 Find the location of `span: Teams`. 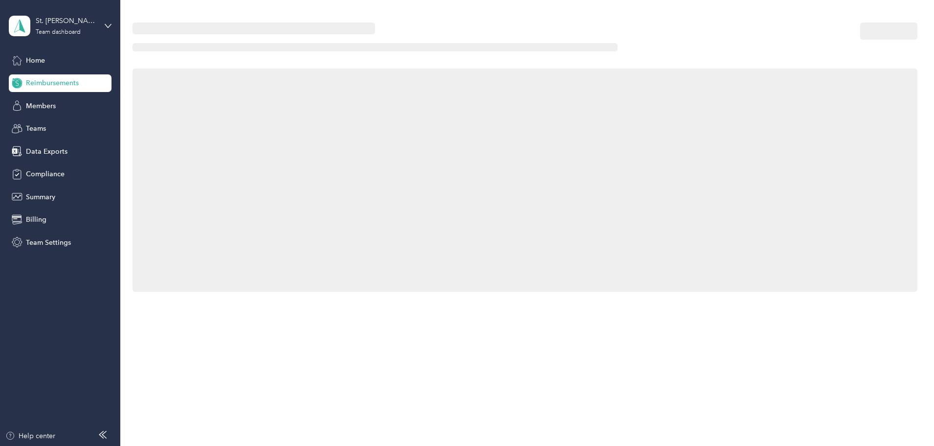

span: Teams is located at coordinates (36, 128).